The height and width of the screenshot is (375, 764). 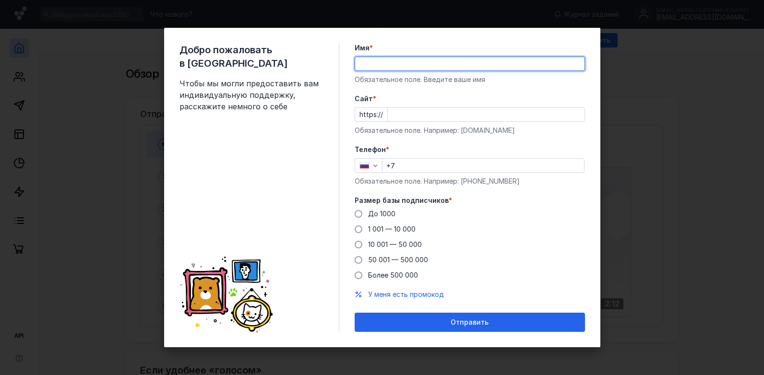 I want to click on span: 50 001 — 500 000, so click(x=398, y=259).